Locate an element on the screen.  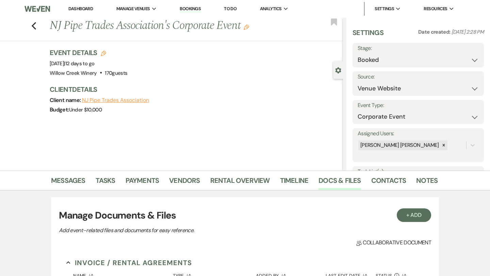
span: Client name: is located at coordinates (66, 100).